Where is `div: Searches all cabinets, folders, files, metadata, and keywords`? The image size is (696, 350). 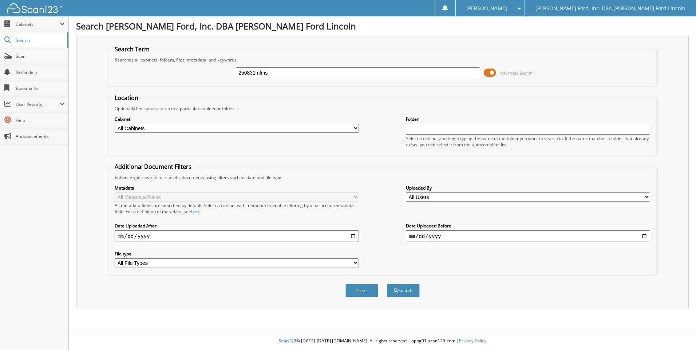
div: Searches all cabinets, folders, files, metadata, and keywords is located at coordinates (382, 60).